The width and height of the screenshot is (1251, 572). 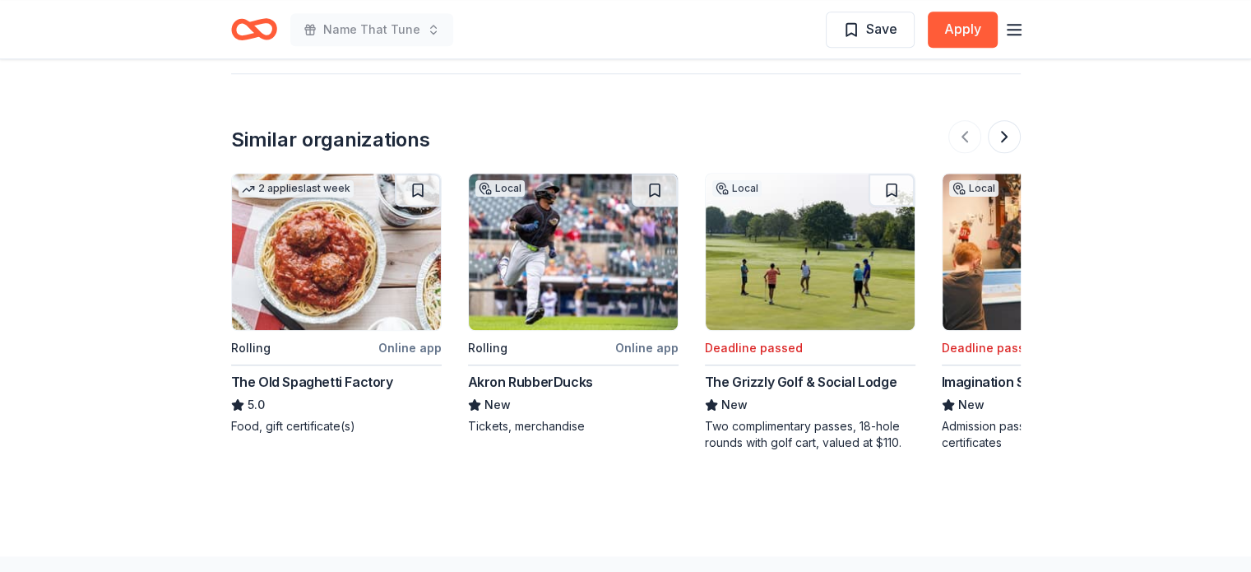 I want to click on span: 5.0, so click(x=256, y=405).